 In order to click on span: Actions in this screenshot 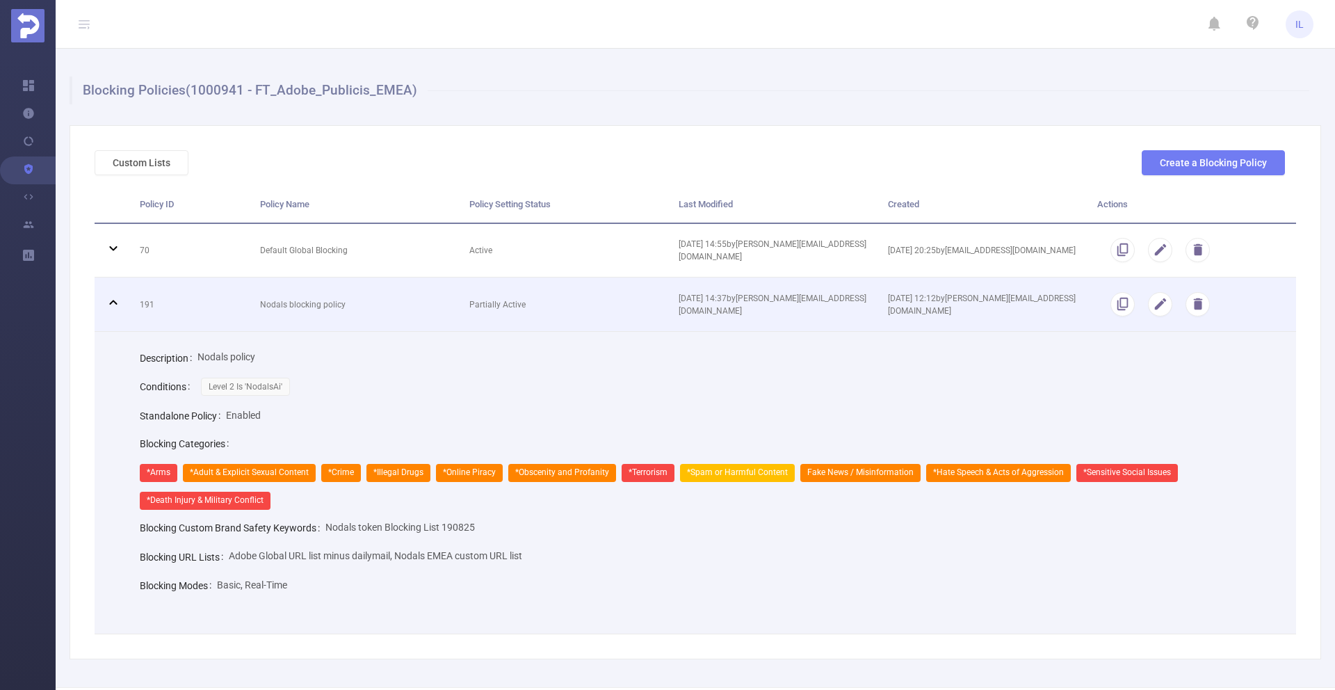, I will do `click(1113, 204)`.